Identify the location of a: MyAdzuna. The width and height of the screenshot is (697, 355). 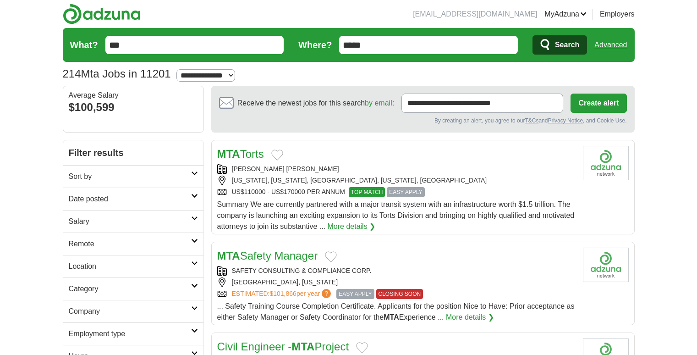
(565, 14).